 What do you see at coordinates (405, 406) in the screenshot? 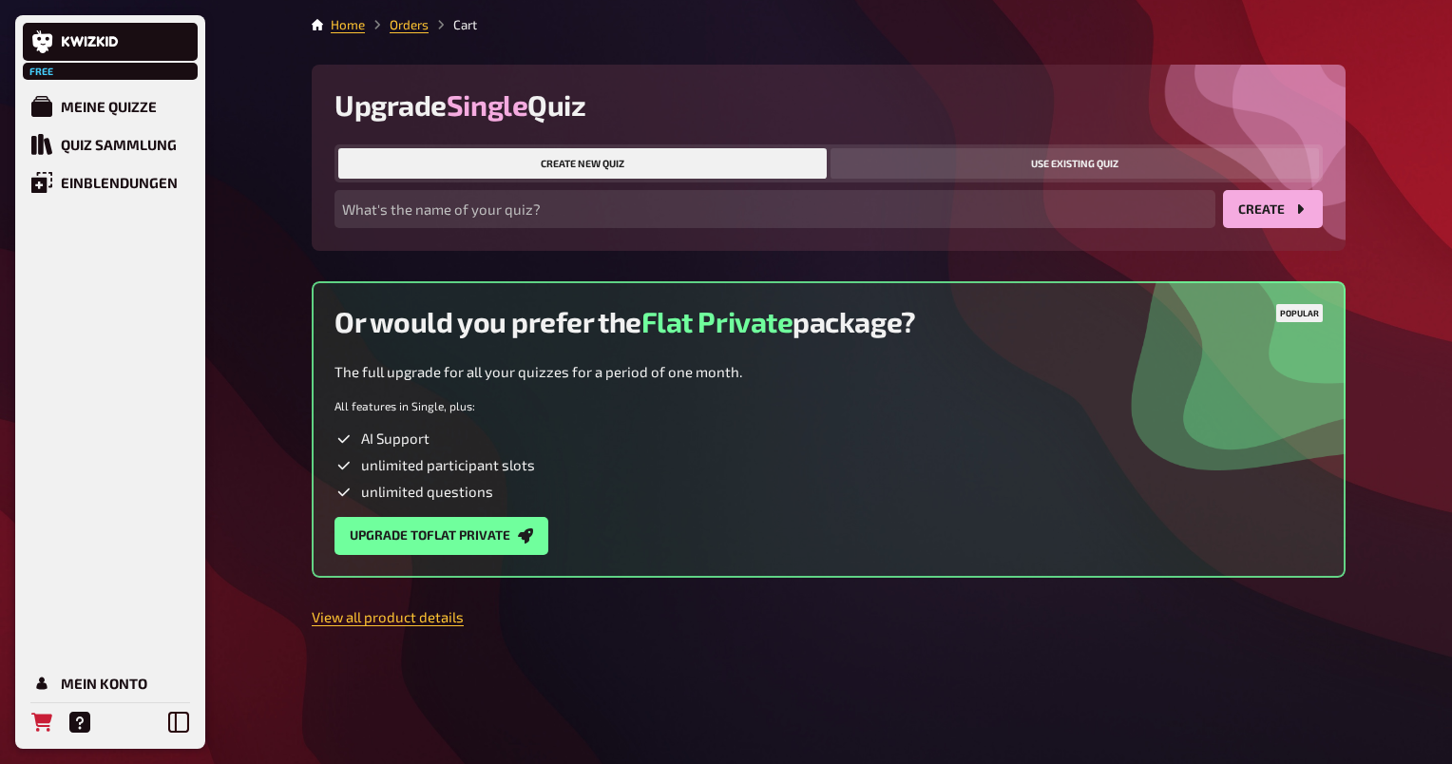
I see `small: All features in Single, plus :` at bounding box center [405, 406].